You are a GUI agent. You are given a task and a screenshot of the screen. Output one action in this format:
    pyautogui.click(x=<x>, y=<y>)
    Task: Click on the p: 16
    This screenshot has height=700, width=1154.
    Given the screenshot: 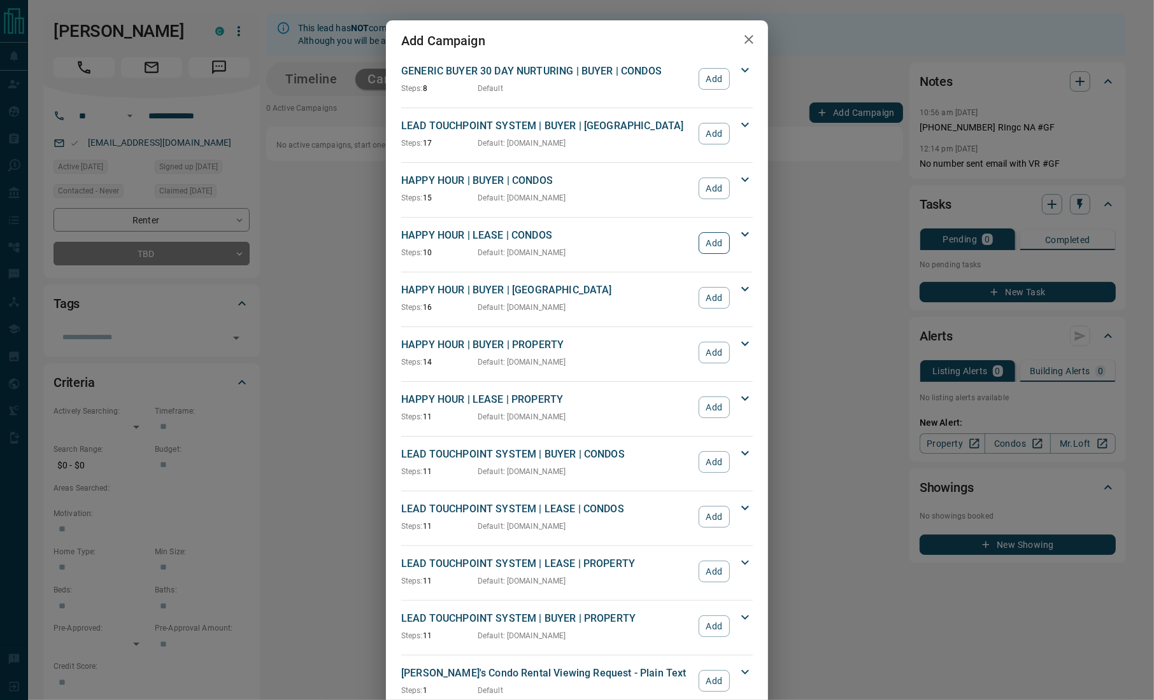 What is the action you would take?
    pyautogui.click(x=439, y=307)
    